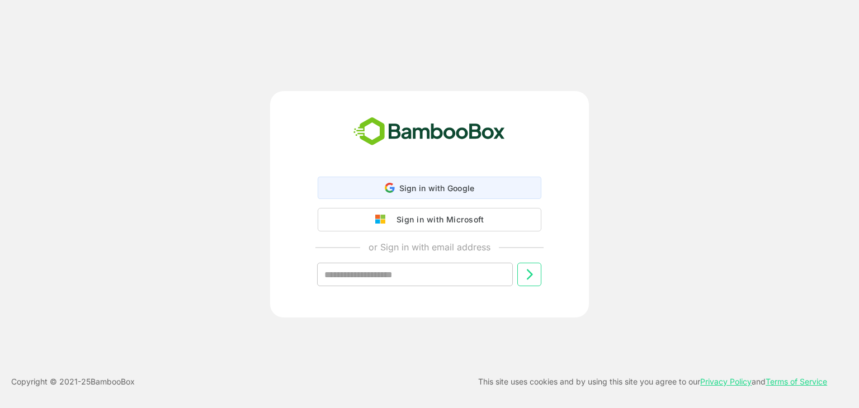  Describe the element at coordinates (430, 188) in the screenshot. I see `div: Sign in with Google` at that location.